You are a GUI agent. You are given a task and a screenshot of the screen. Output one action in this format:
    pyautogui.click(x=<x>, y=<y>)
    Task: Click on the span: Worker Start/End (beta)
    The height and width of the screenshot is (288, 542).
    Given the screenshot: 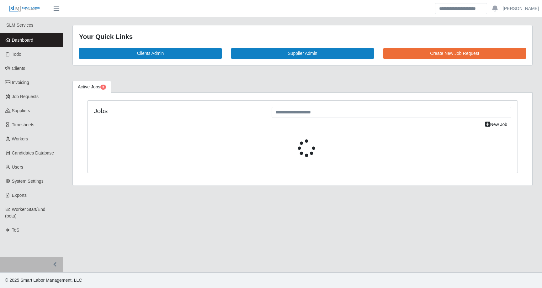 What is the action you would take?
    pyautogui.click(x=25, y=213)
    